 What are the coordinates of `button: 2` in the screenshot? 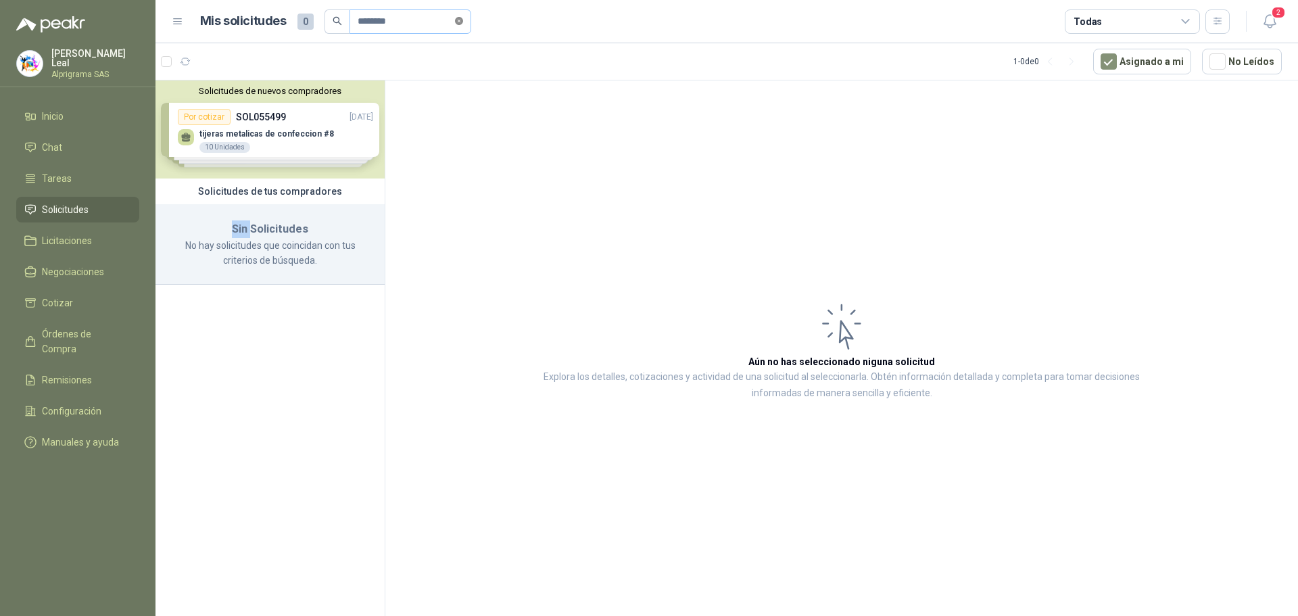 It's located at (1270, 22).